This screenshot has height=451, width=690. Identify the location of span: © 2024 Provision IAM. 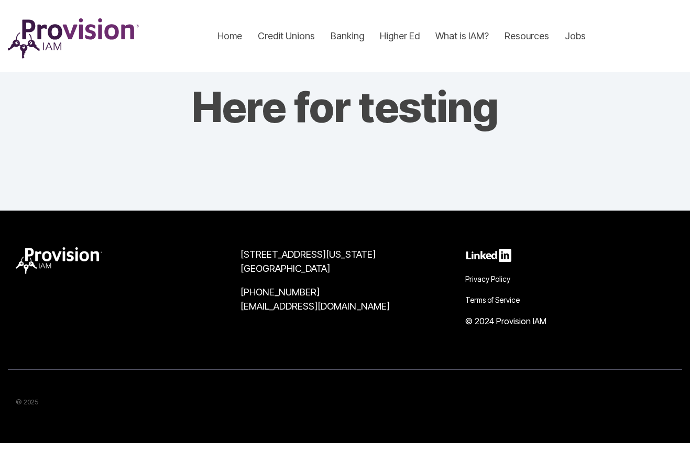
(506, 321).